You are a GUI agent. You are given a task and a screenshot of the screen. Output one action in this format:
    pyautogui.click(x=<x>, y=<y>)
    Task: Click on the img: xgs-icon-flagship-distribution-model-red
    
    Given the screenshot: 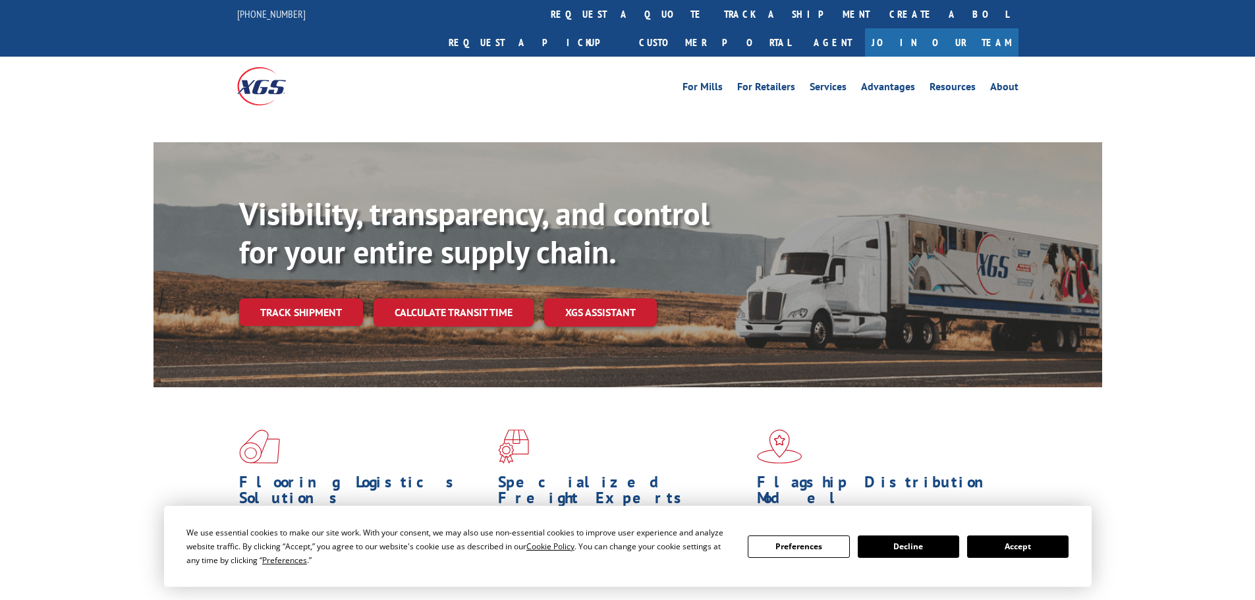 What is the action you would take?
    pyautogui.click(x=779, y=447)
    